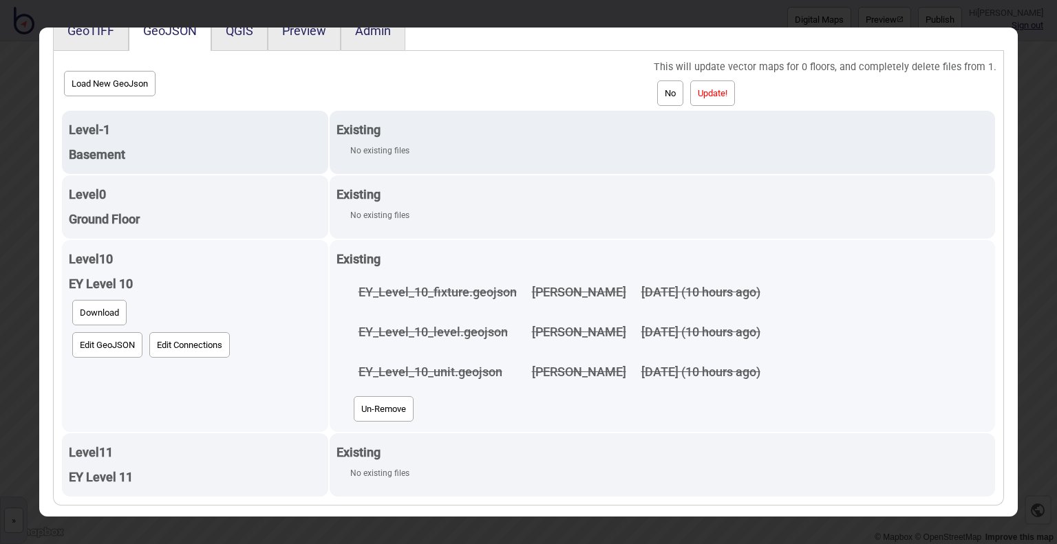 This screenshot has height=544, width=1057. Describe the element at coordinates (99, 312) in the screenshot. I see `button: Download` at that location.